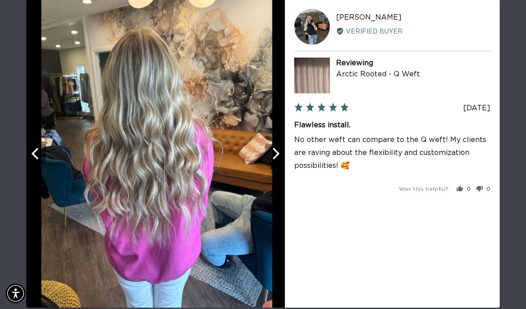  What do you see at coordinates (414, 63) in the screenshot?
I see `div: Reviewing` at bounding box center [414, 63].